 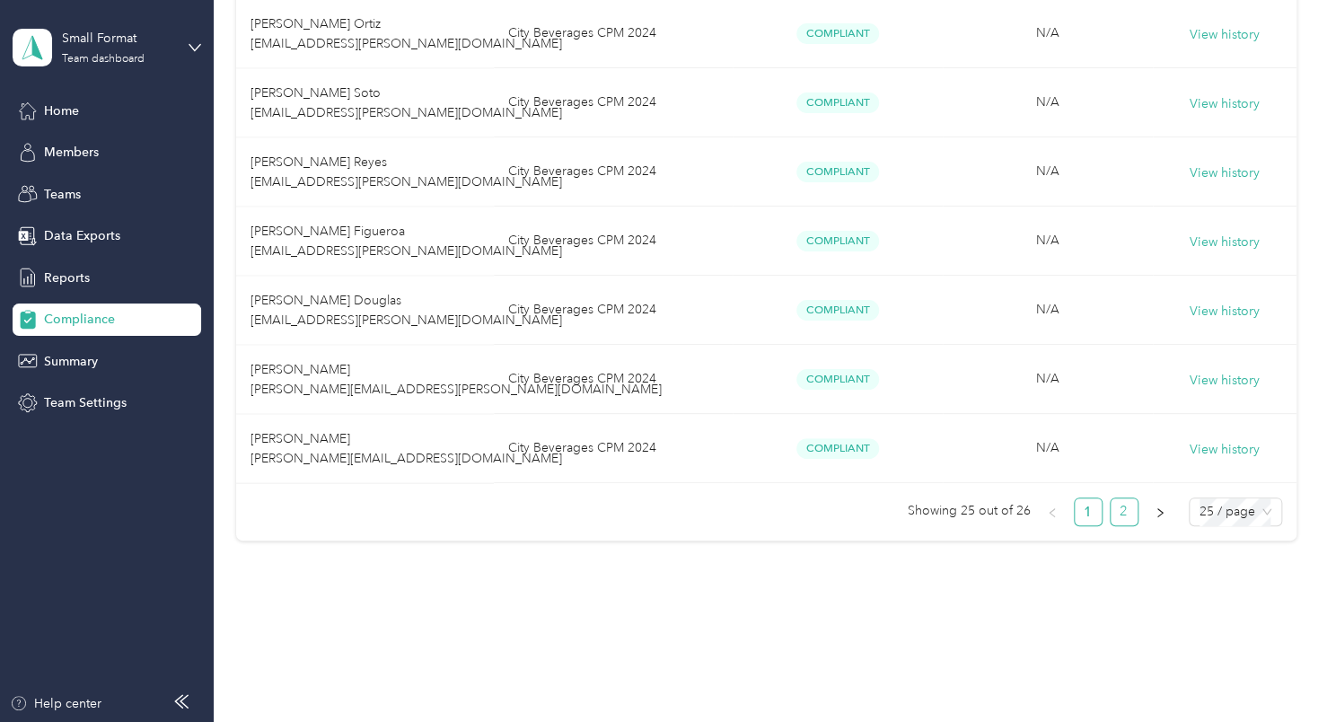 I want to click on button: right, so click(x=1160, y=512).